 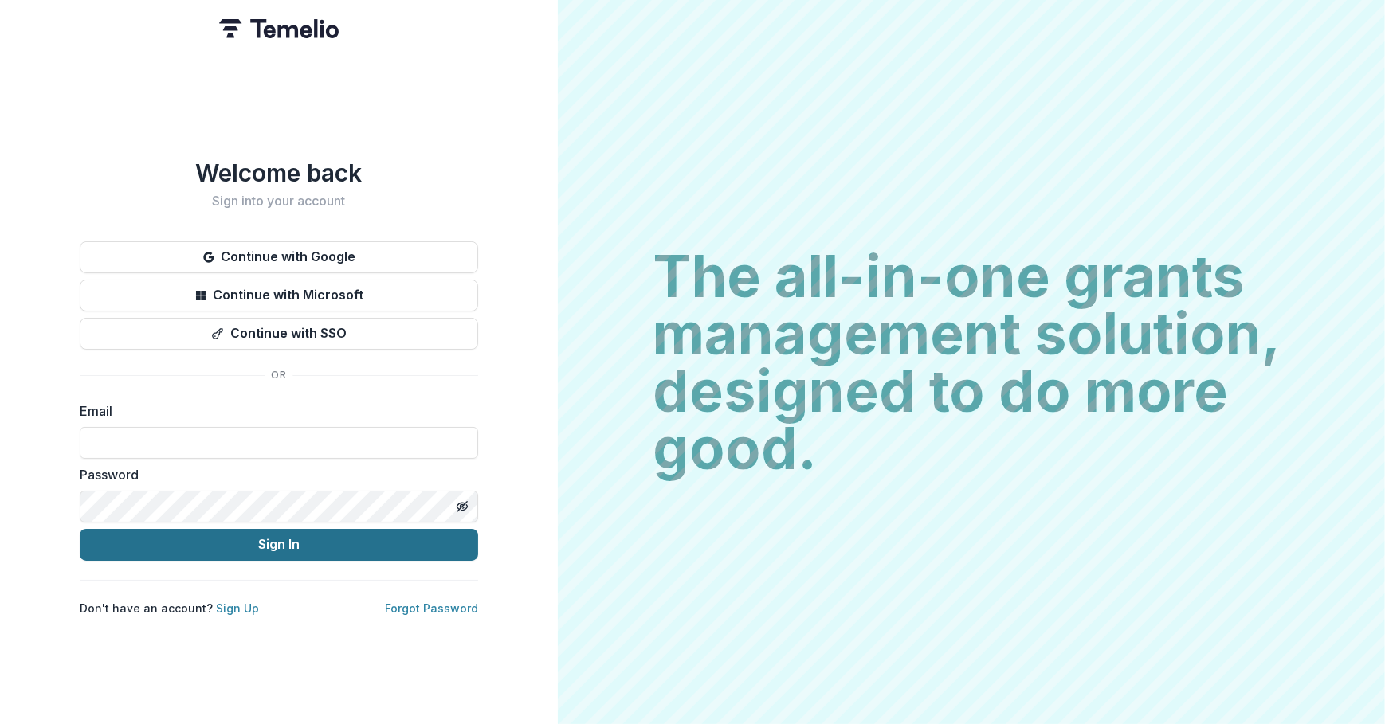 I want to click on button: Continue with Microsoft, so click(x=279, y=296).